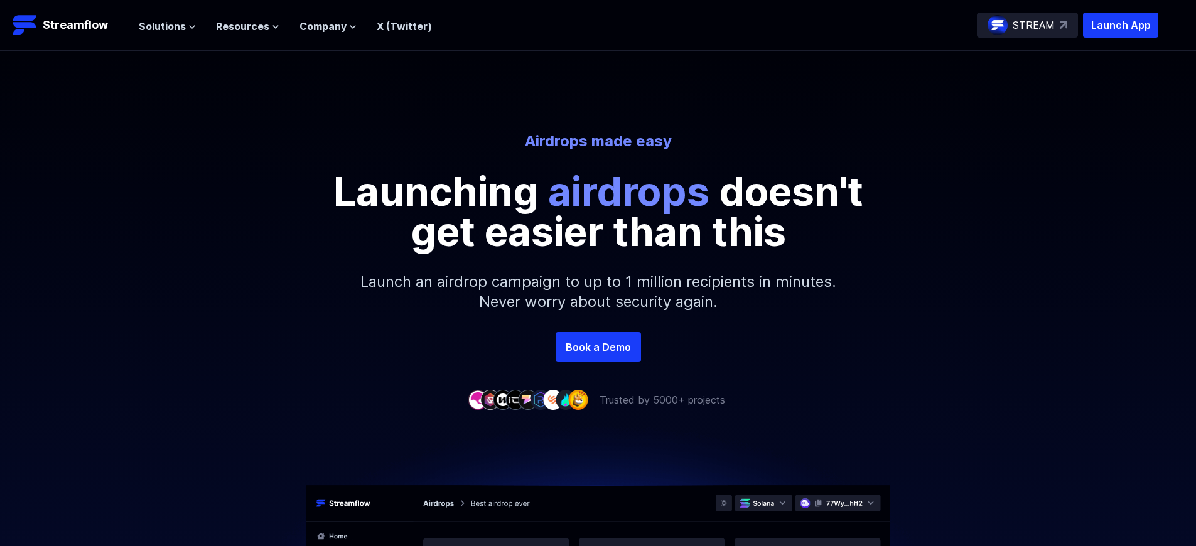 The image size is (1196, 546). I want to click on p: Trusted by 5000+ projects, so click(663, 400).